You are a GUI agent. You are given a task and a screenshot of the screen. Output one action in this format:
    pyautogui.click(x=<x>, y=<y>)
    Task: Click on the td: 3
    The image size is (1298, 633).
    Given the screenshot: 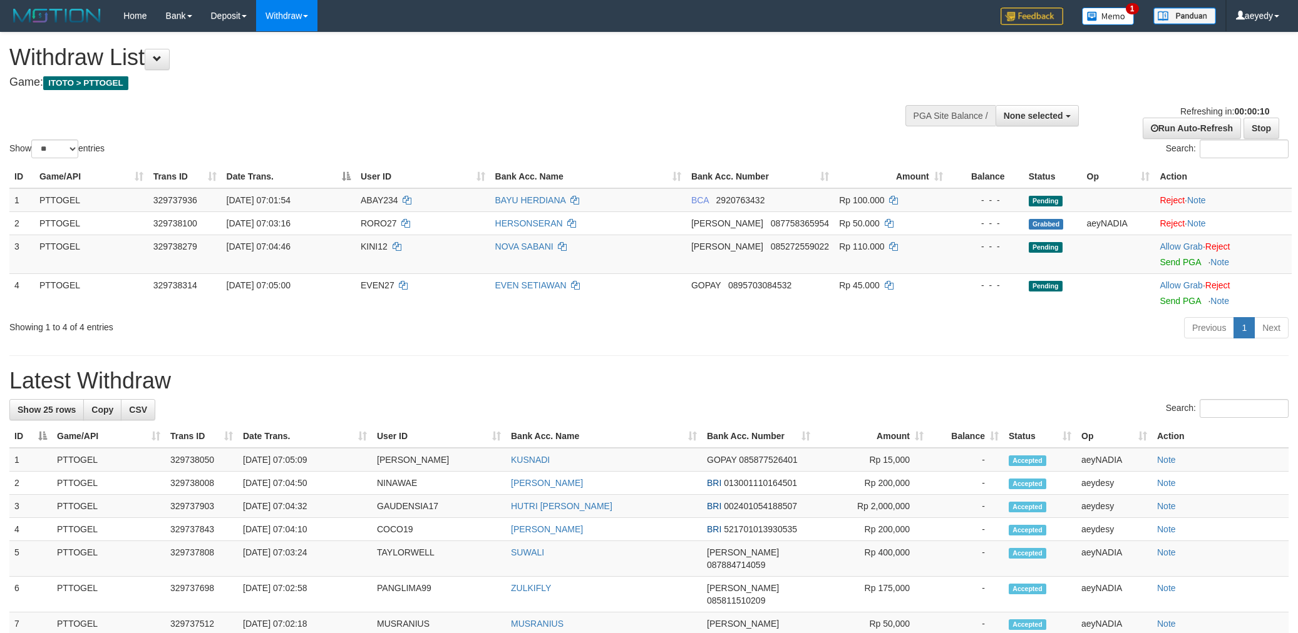 What is the action you would take?
    pyautogui.click(x=22, y=254)
    